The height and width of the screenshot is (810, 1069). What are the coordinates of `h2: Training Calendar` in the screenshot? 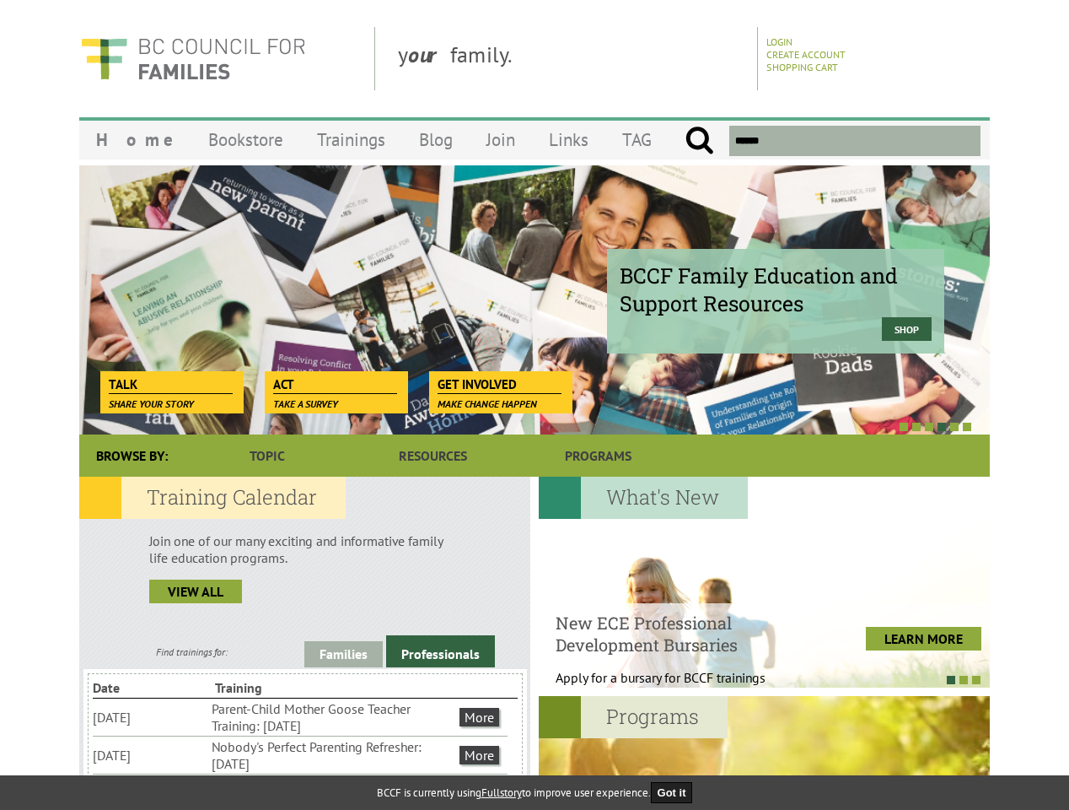 It's located at (213, 498).